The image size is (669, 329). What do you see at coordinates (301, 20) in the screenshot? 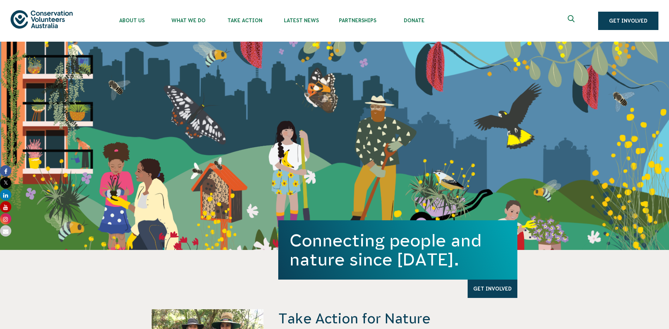
I see `span: Latest News` at bounding box center [301, 20].